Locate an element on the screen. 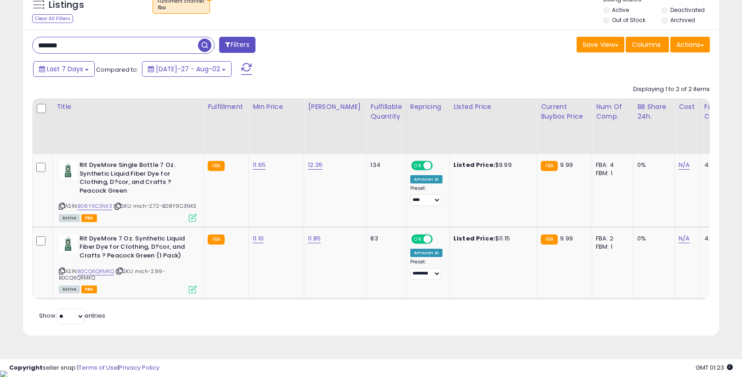 This screenshot has height=377, width=742. span: Compared to: is located at coordinates (117, 69).